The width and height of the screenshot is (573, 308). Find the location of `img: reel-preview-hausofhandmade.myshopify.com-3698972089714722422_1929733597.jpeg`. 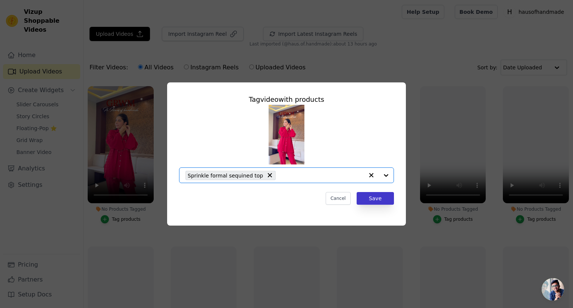

img: reel-preview-hausofhandmade.myshopify.com-3698972089714722422_1929733597.jpeg is located at coordinates (286, 135).